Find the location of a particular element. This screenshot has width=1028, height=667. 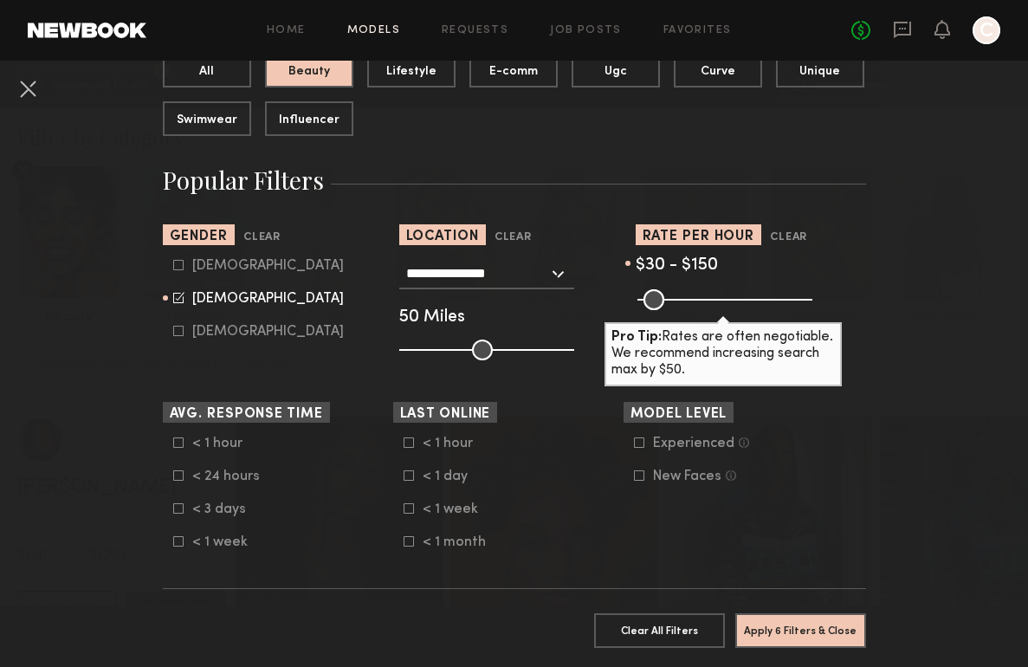

button: All is located at coordinates (207, 70).